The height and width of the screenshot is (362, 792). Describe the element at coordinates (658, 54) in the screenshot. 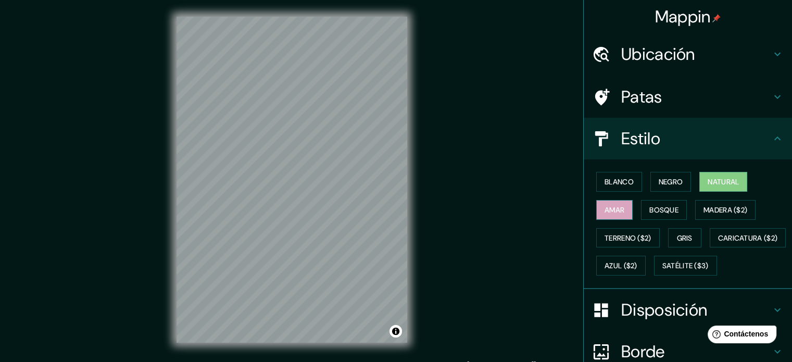

I see `font: Ubicación` at that location.